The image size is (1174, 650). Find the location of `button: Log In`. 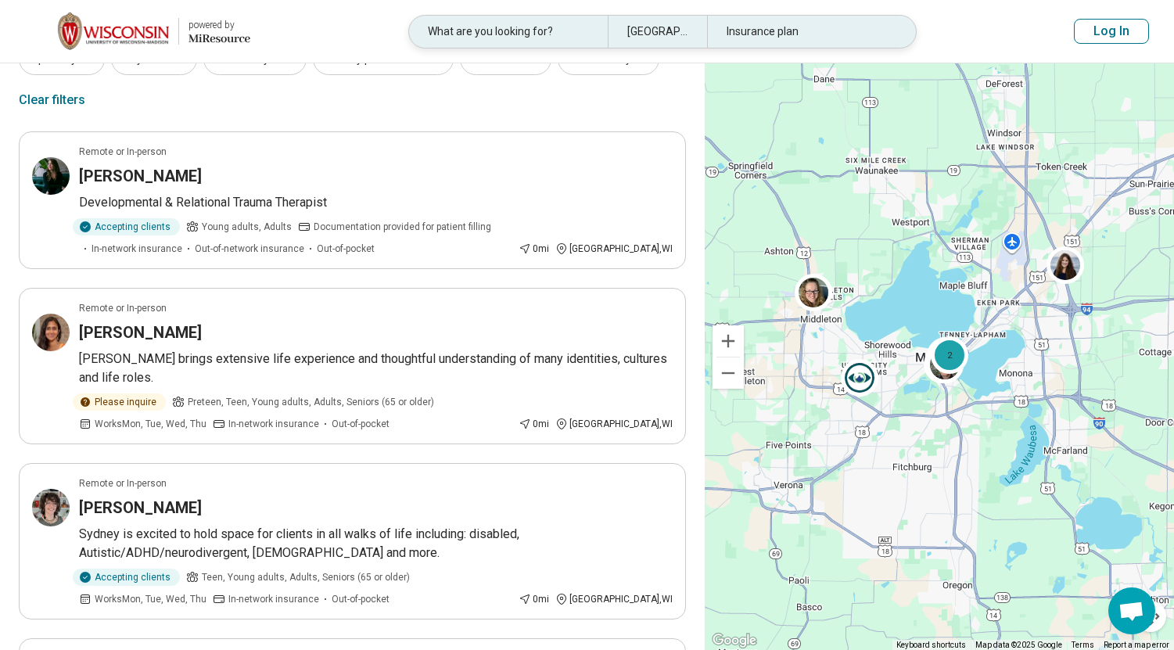

button: Log In is located at coordinates (1111, 31).